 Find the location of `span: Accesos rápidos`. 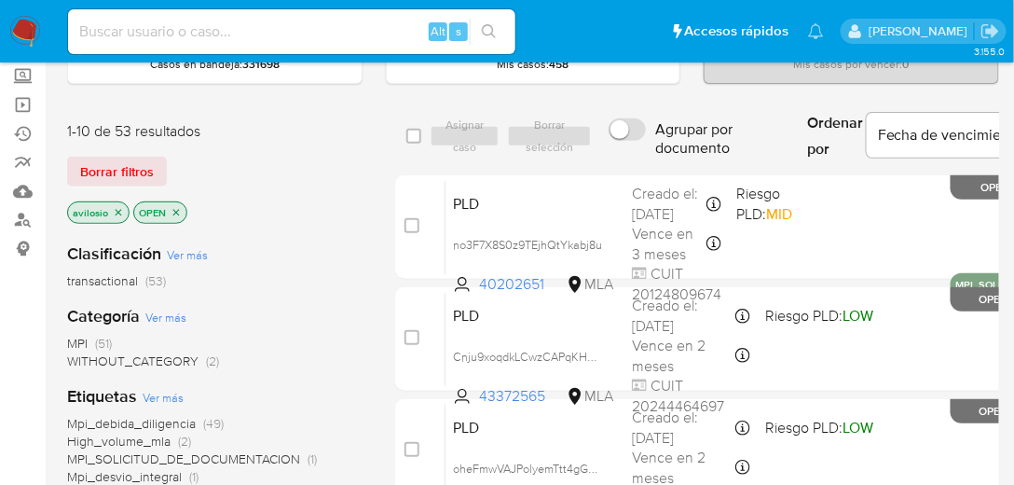

span: Accesos rápidos is located at coordinates (737, 31).